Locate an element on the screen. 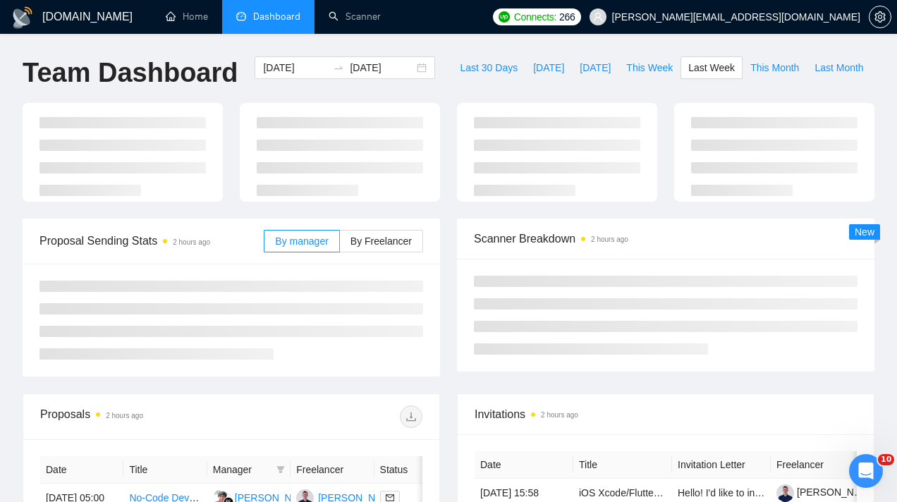 This screenshot has height=502, width=897. a: homeHome is located at coordinates (187, 16).